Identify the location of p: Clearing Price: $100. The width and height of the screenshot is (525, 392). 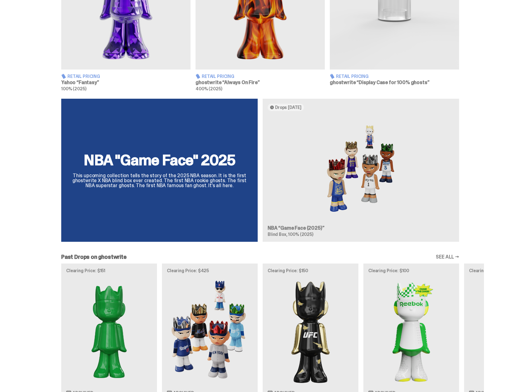
(411, 271).